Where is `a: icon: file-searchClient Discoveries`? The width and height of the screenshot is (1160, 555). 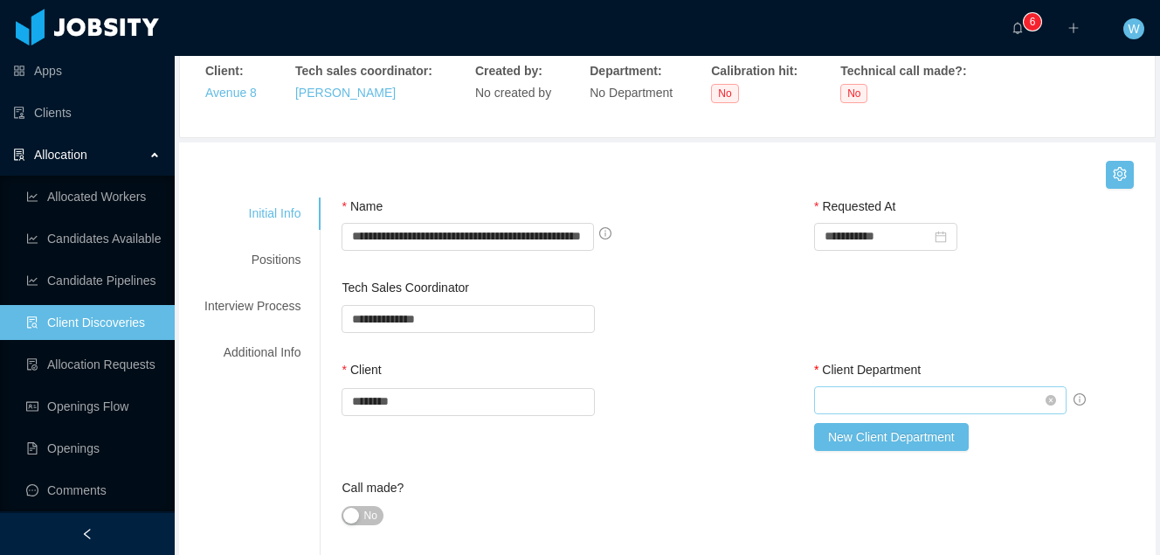
a: icon: file-searchClient Discoveries is located at coordinates (93, 322).